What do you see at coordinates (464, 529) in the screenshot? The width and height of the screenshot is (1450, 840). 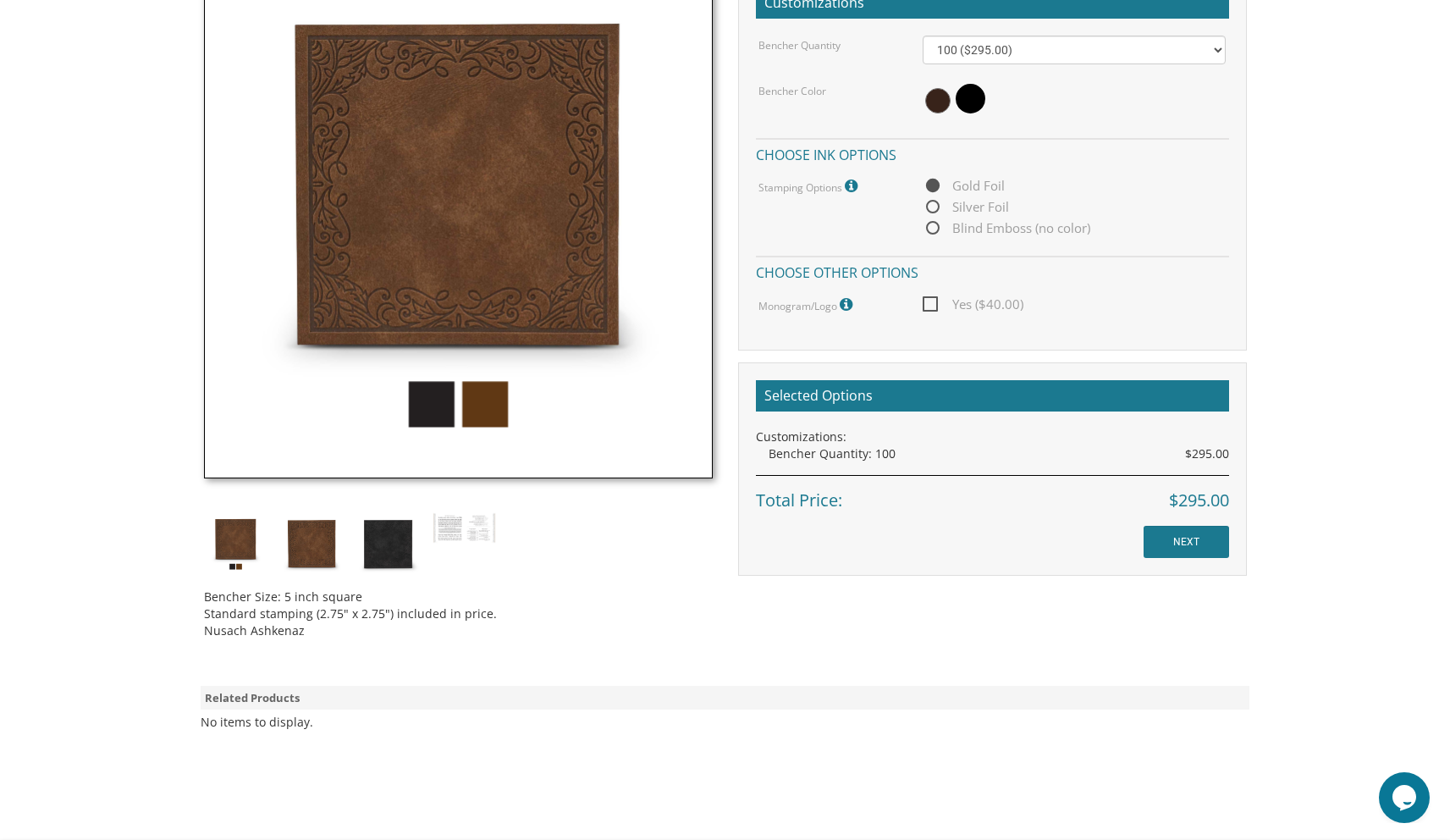 I see `img: bp%20bencher%20inside%201.JPG` at bounding box center [464, 529].